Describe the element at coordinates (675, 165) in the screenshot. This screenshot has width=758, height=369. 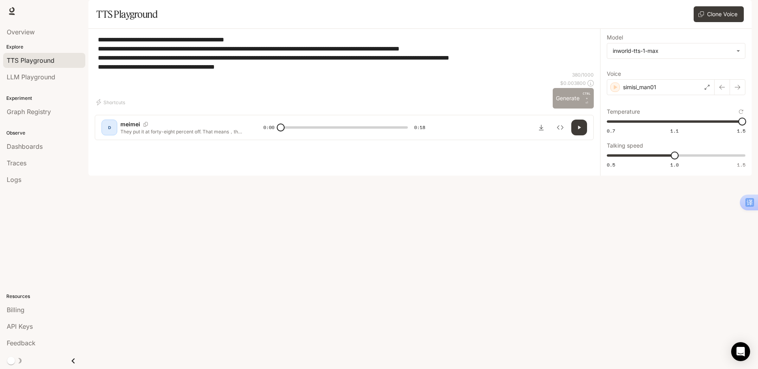
I see `span: 1.0` at that location.